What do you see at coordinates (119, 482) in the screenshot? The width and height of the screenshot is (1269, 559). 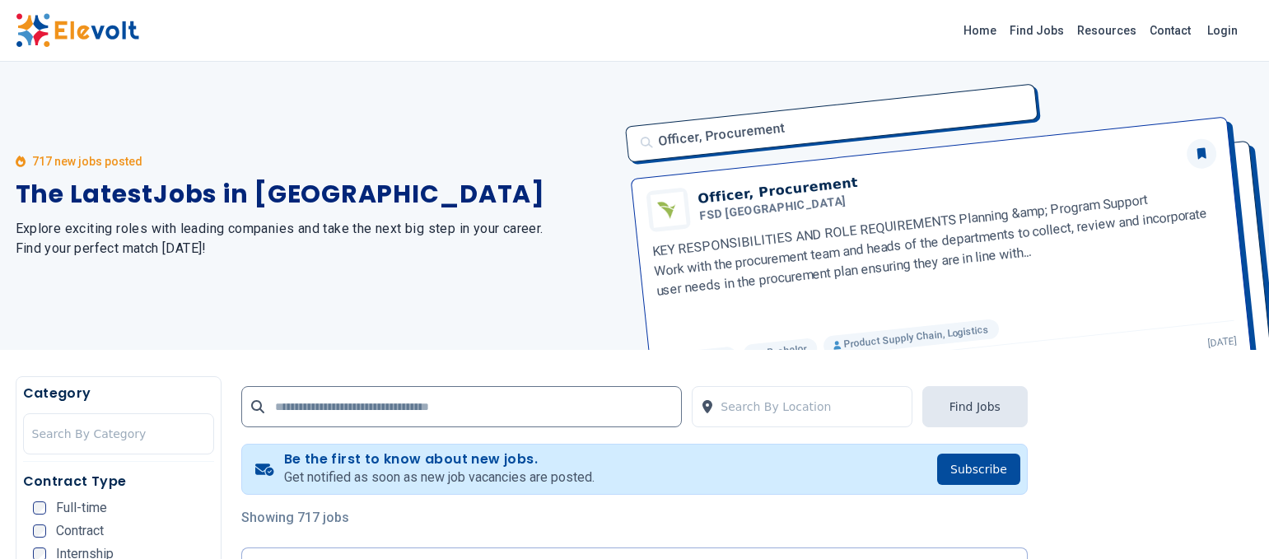 I see `h5: Contract Type` at bounding box center [119, 482].